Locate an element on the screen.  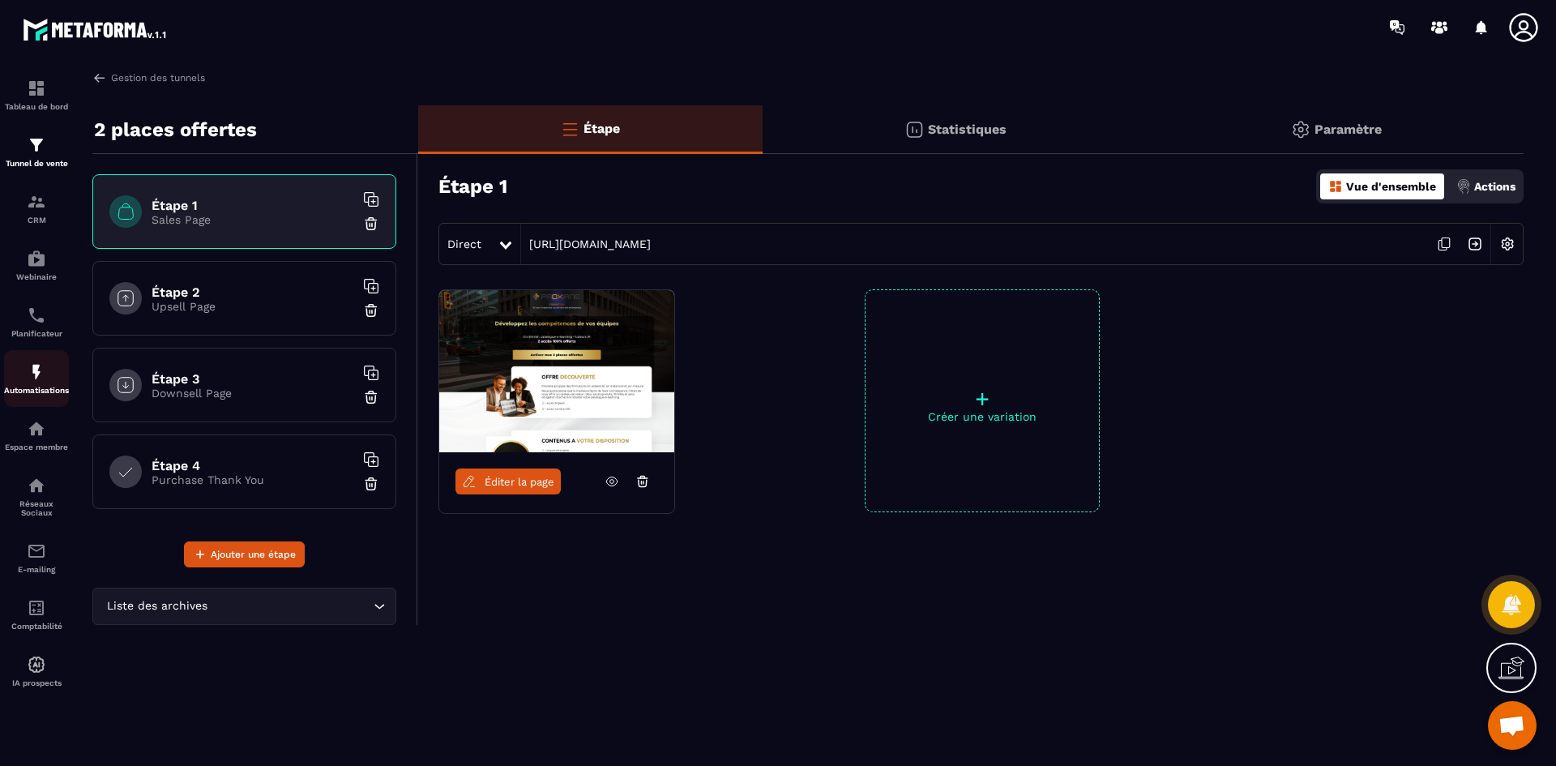
img: setting-gr.5f69749f.svg is located at coordinates (1301, 130).